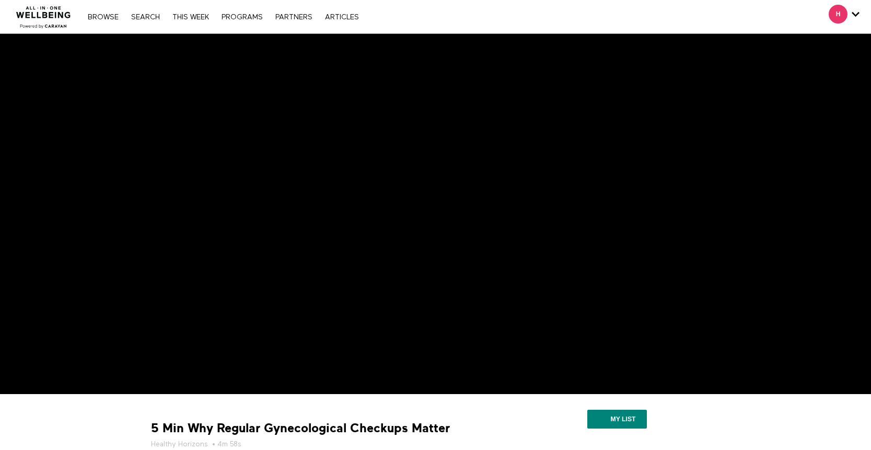 This screenshot has width=871, height=450. Describe the element at coordinates (145, 17) in the screenshot. I see `a: Search` at that location.